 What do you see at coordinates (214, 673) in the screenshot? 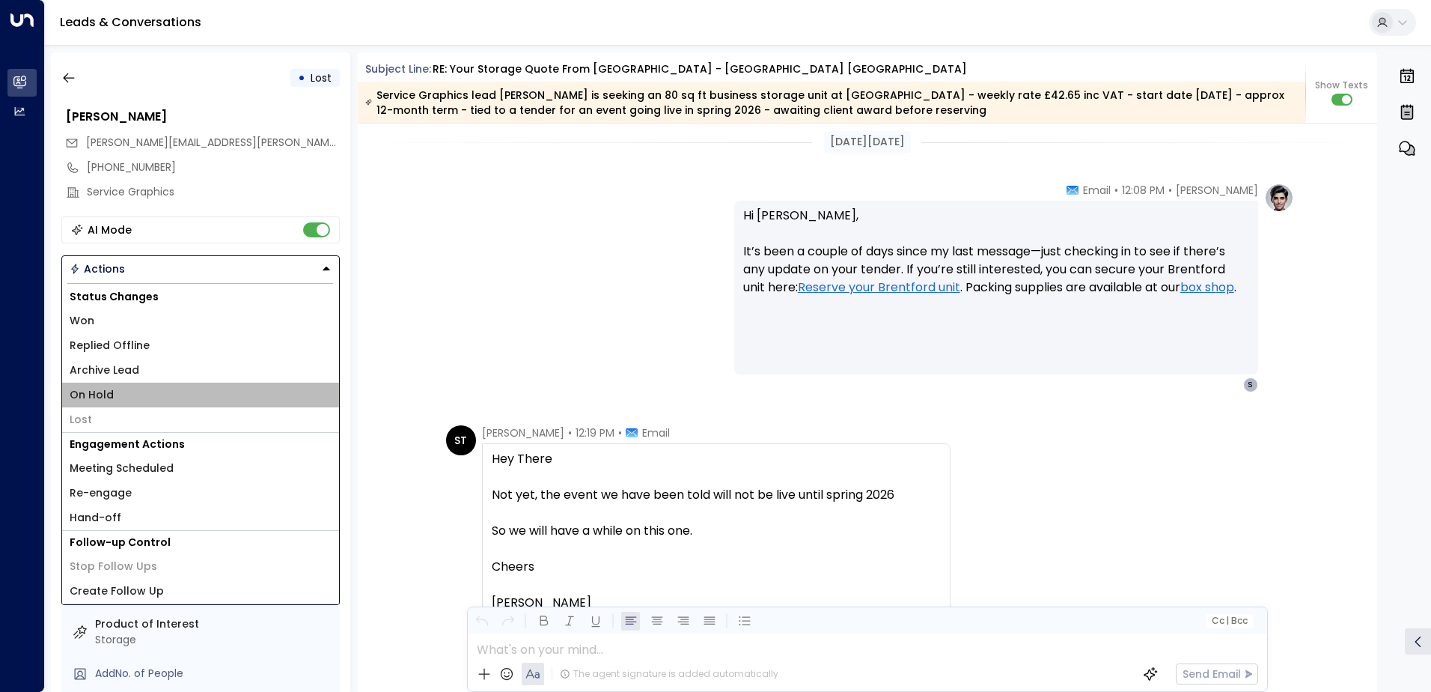
I see `div: AddNo. of People` at bounding box center [214, 673].